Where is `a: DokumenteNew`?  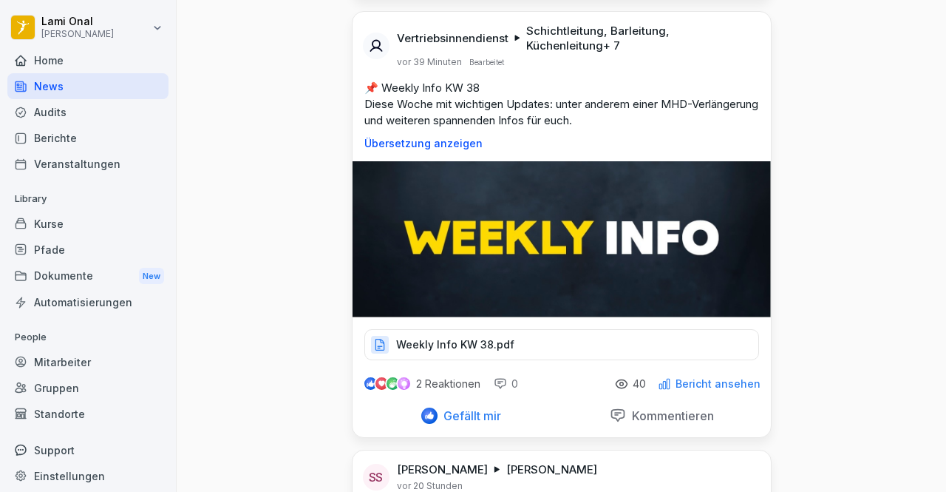
a: DokumenteNew is located at coordinates (88, 276).